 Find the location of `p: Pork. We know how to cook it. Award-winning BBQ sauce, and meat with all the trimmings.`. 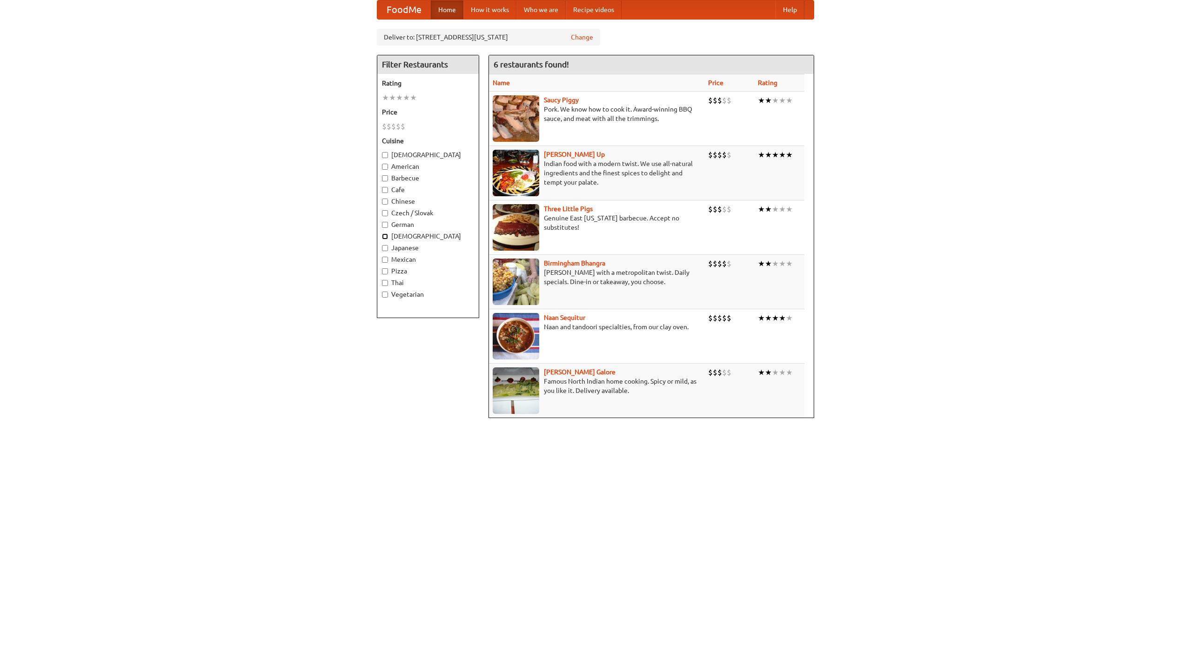

p: Pork. We know how to cook it. Award-winning BBQ sauce, and meat with all the trimmings. is located at coordinates (596, 114).